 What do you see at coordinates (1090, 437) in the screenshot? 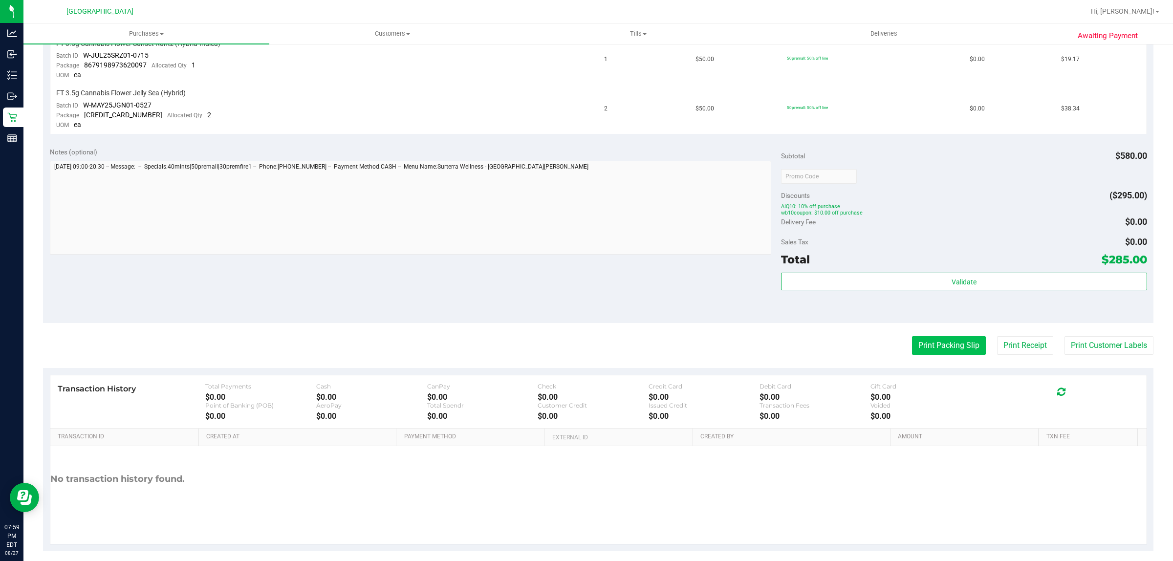
I see `a: Txn Fee` at bounding box center [1090, 437].